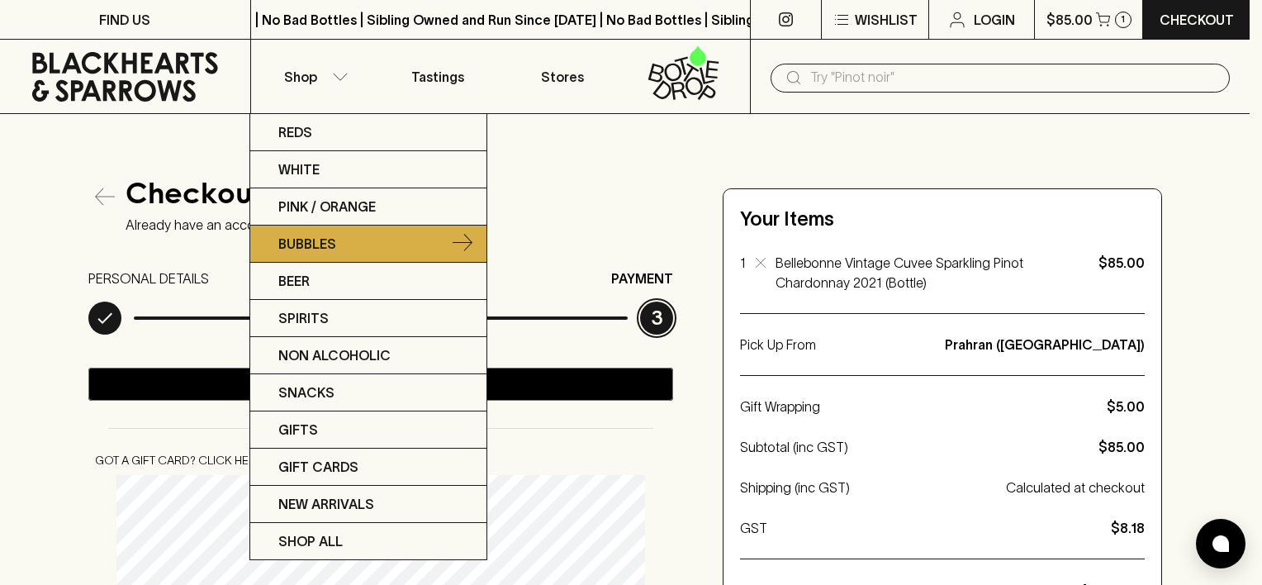 The height and width of the screenshot is (585, 1262). What do you see at coordinates (310, 541) in the screenshot?
I see `p: SHOP ALL` at bounding box center [310, 541].